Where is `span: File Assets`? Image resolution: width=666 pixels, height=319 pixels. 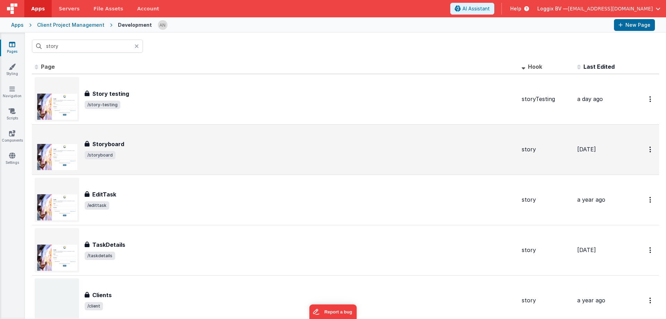
span: File Assets is located at coordinates (109, 9).